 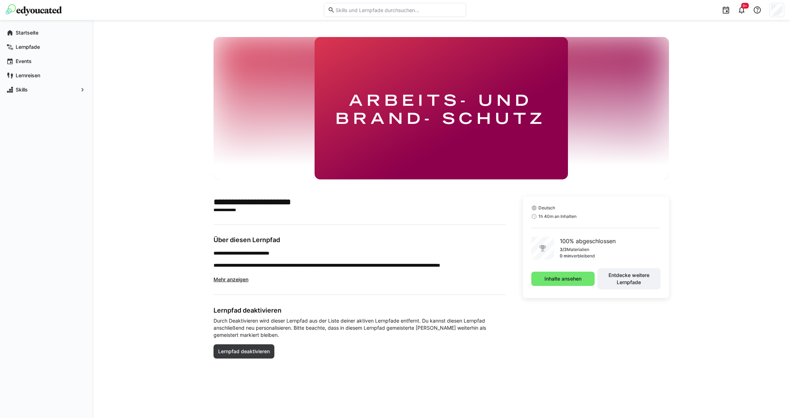 What do you see at coordinates (360, 310) in the screenshot?
I see `h3: Lernpfad deaktivieren` at bounding box center [360, 310].